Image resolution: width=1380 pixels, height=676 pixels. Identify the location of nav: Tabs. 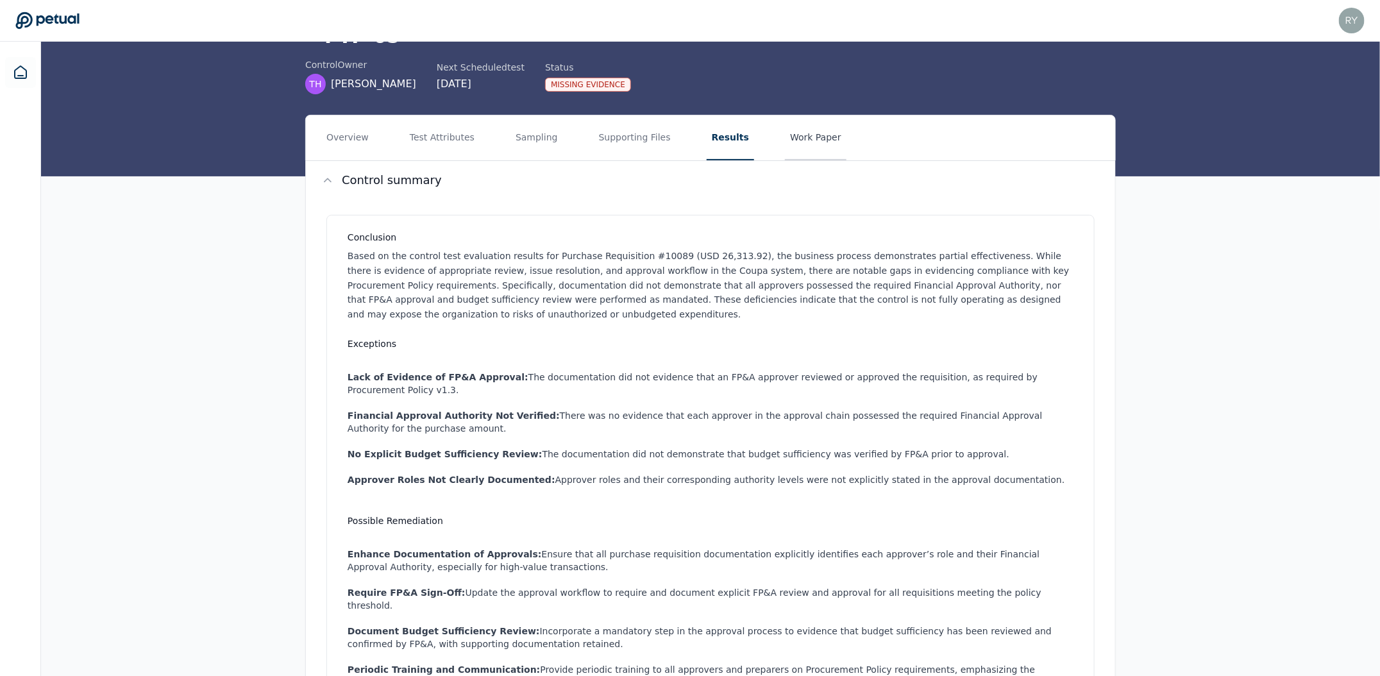
(711, 138).